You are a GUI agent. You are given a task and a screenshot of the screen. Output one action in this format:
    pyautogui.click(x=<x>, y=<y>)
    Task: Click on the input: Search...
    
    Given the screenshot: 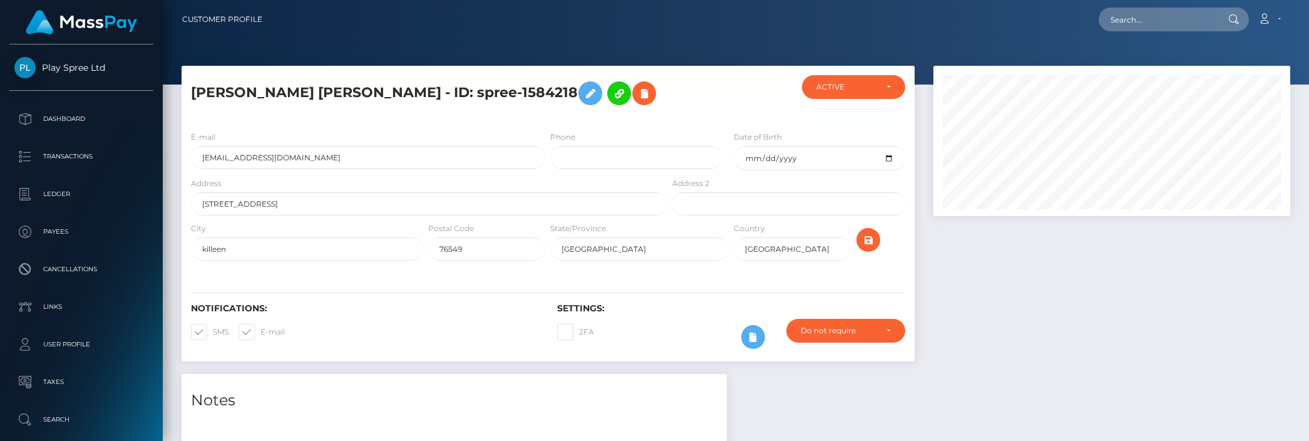 What is the action you would take?
    pyautogui.click(x=1157, y=19)
    